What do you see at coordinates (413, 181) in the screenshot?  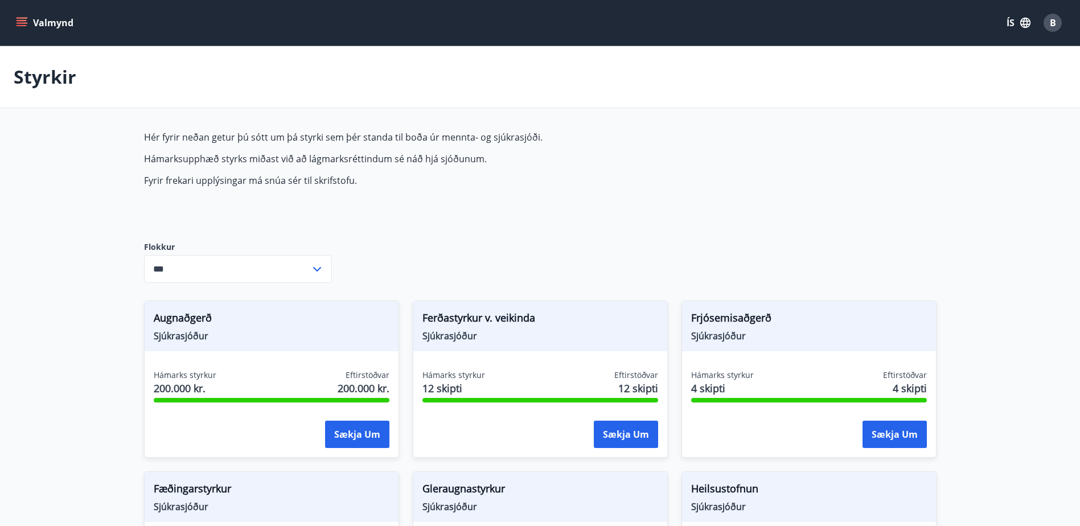 I see `p: Fyrir frekari upplýsingar má snúa sér til skrifstofu.` at bounding box center [413, 181].